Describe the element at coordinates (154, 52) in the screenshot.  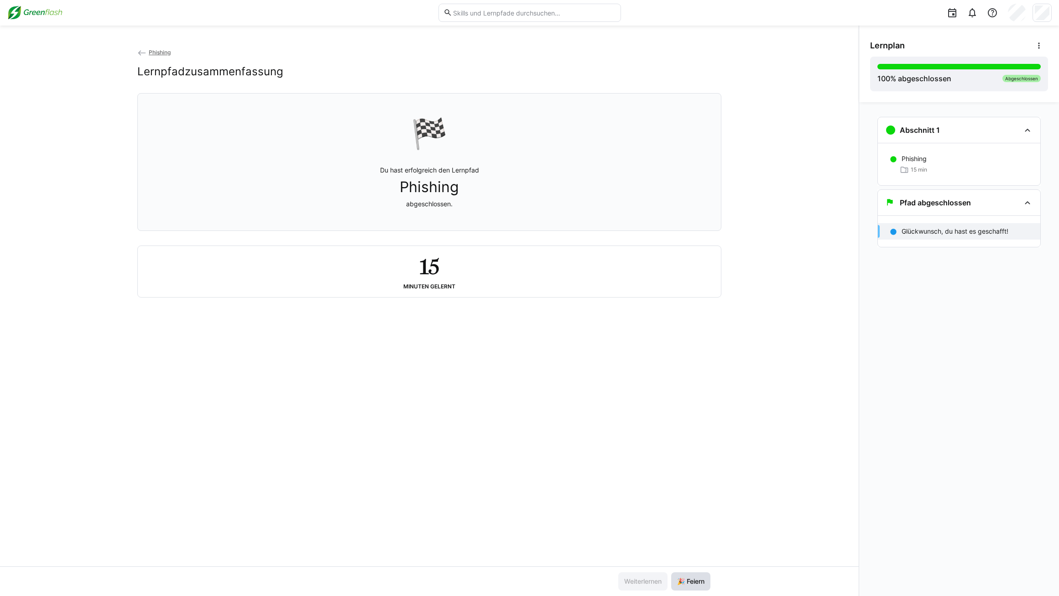
I see `a: Phishing` at that location.